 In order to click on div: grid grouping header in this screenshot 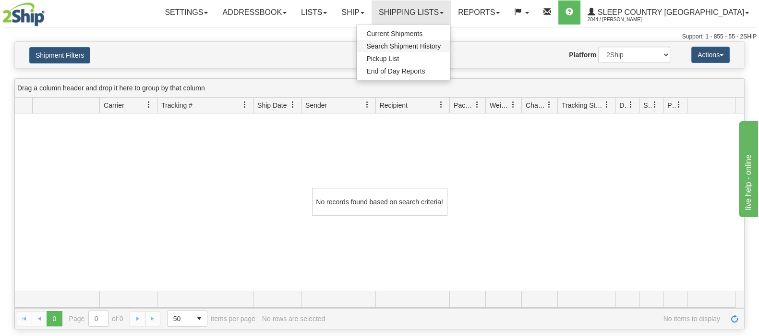, I will do `click(379, 88)`.